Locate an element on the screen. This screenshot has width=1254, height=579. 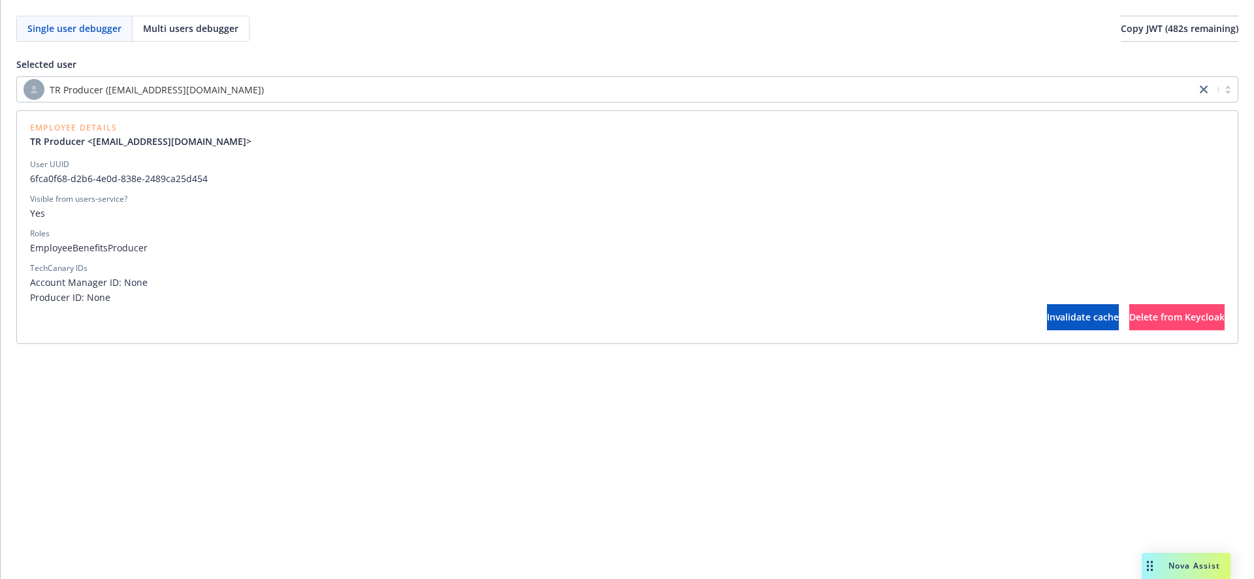
div: Visible from users-service? is located at coordinates (78, 199).